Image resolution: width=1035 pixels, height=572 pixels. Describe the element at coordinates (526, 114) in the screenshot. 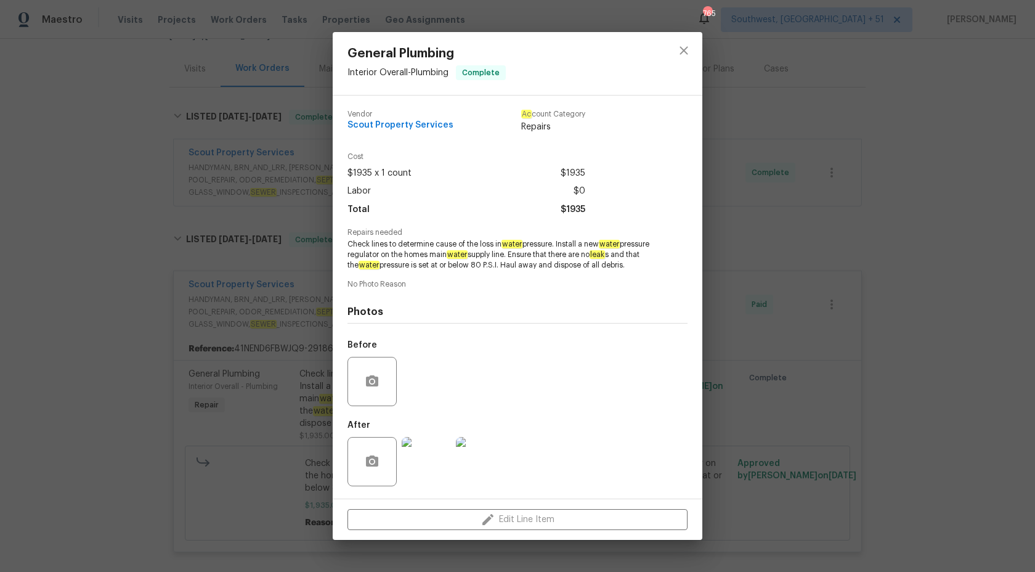

I see `em: Ac` at that location.